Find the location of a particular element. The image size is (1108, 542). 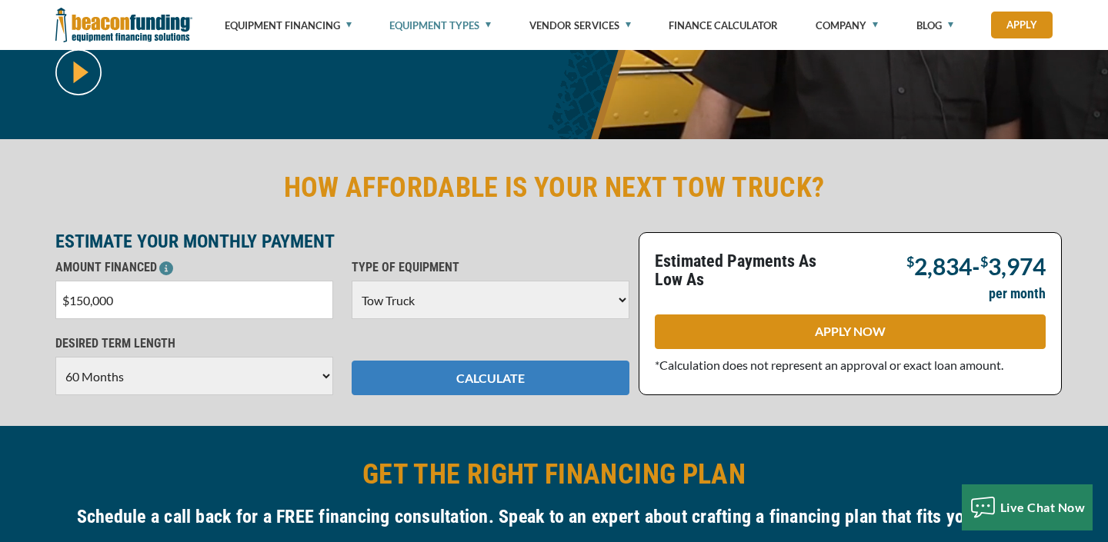

h2: HOW AFFORDABLE IS YOUR NEXT TOW TRUCK? is located at coordinates (554, 188).